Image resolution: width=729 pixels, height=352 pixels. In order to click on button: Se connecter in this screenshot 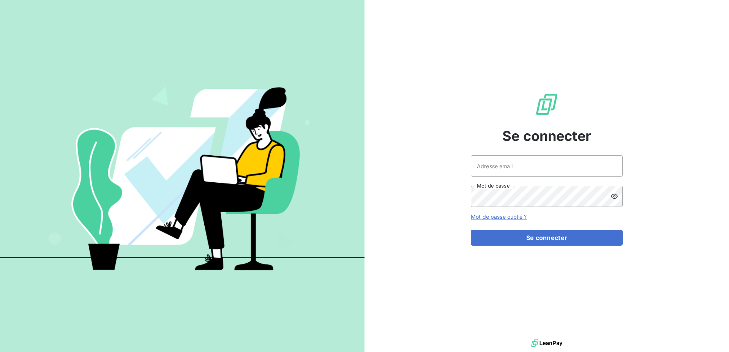, I will do `click(546, 238)`.